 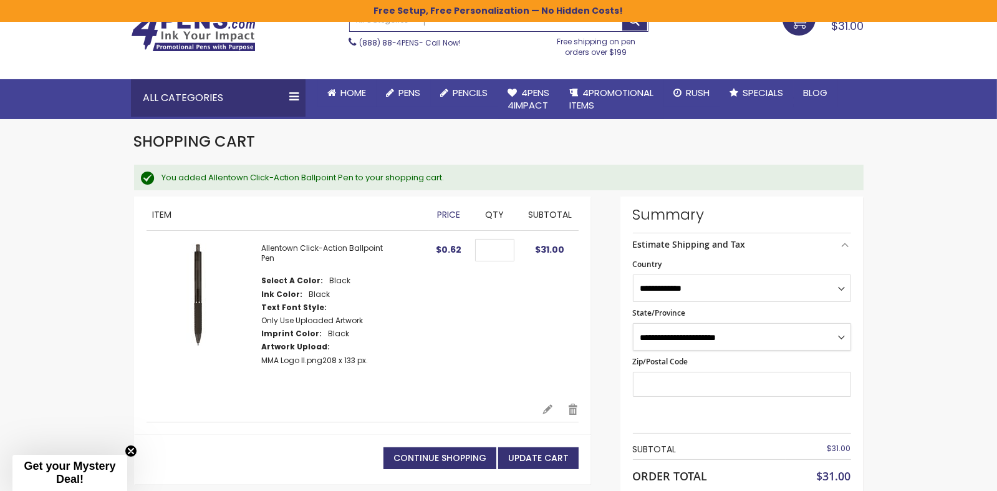 I want to click on a: Rush, so click(x=692, y=93).